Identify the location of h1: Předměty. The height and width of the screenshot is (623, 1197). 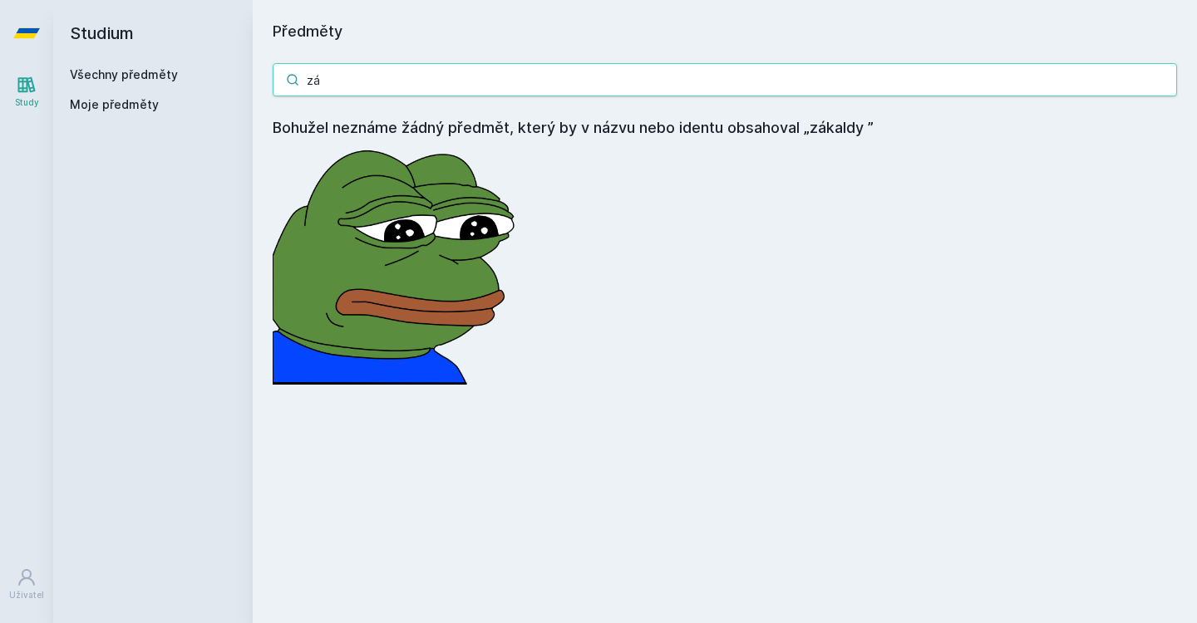
(725, 32).